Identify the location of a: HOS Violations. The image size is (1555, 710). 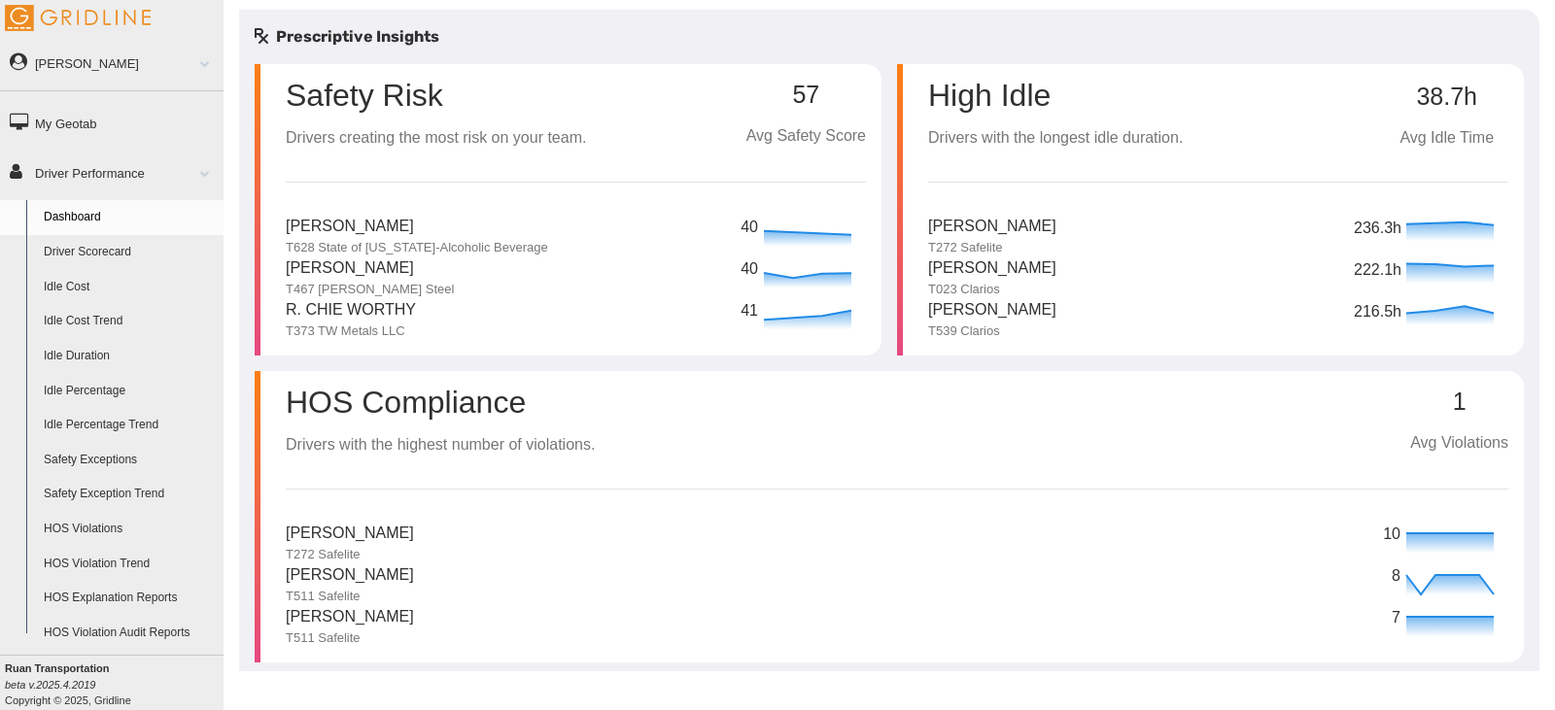
(129, 530).